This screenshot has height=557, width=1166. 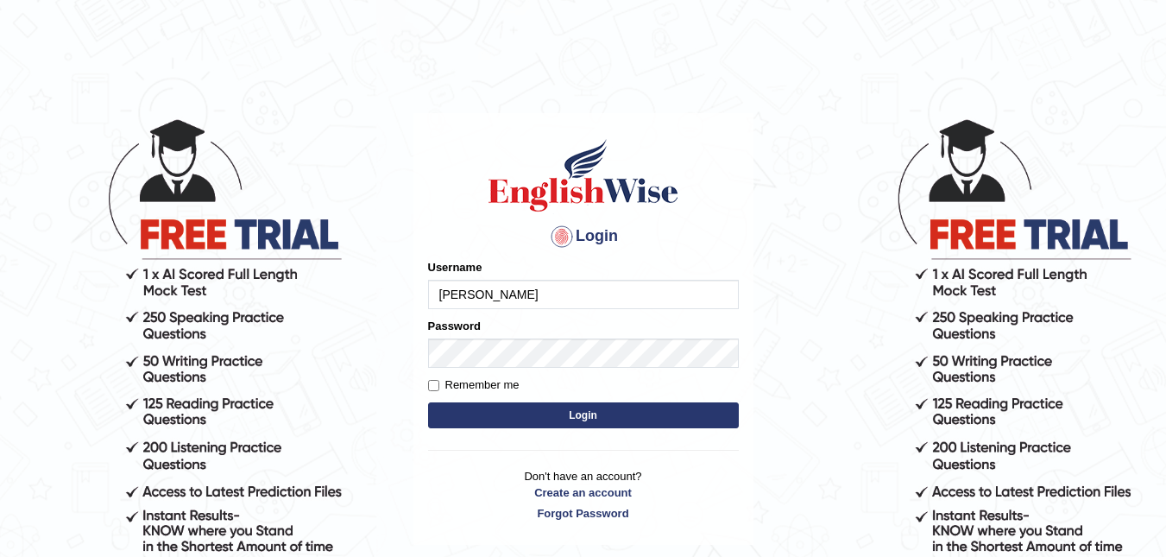 I want to click on label: Remember me, so click(x=474, y=385).